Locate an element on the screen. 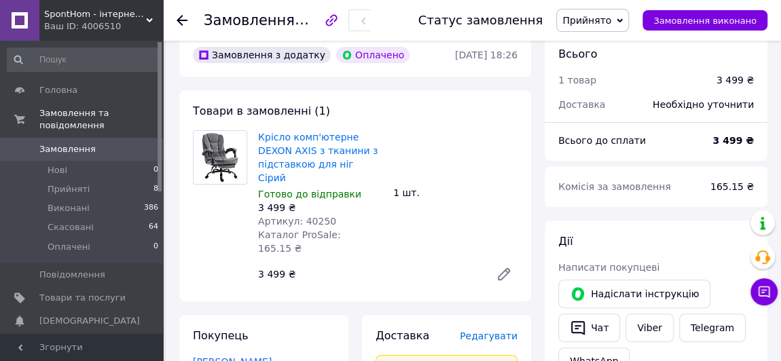 The height and width of the screenshot is (361, 781). span: Оплачені is located at coordinates (69, 247).